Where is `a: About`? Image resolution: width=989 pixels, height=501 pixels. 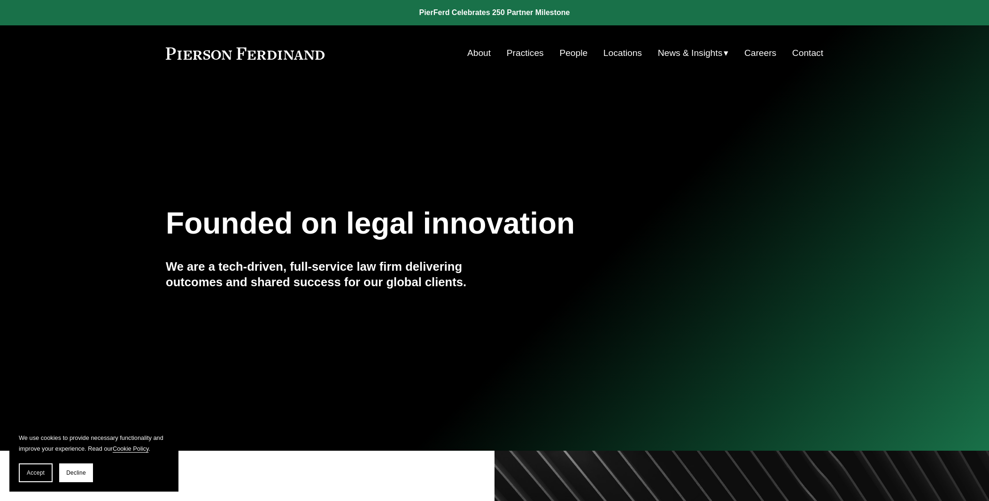
a: About is located at coordinates (479, 53).